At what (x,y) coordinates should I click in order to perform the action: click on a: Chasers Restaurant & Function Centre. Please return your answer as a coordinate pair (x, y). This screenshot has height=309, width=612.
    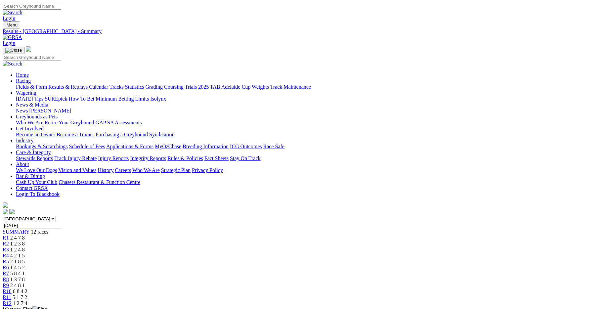
    Looking at the image, I should click on (99, 182).